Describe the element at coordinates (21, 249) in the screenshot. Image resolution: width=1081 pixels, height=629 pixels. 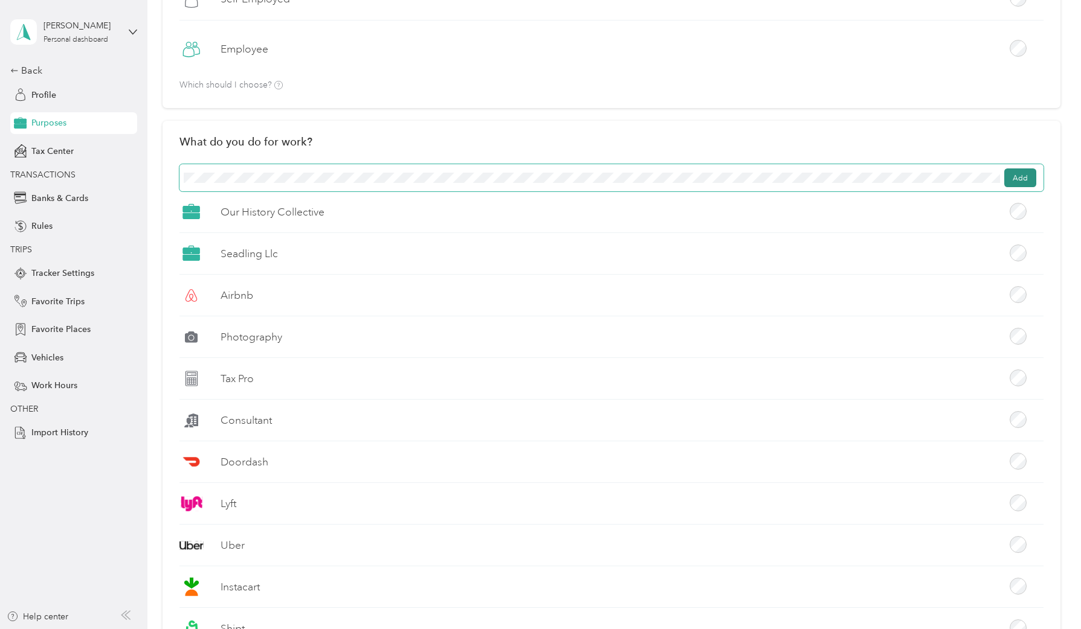
I see `span: TRIPS` at that location.